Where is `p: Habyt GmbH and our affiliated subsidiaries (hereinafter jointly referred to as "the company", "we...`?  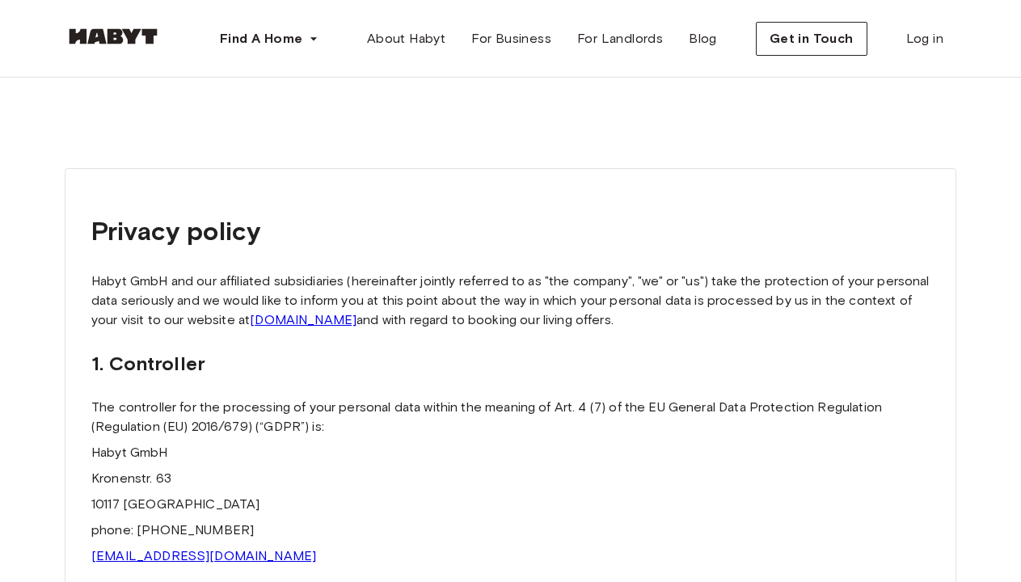
p: Habyt GmbH and our affiliated subsidiaries (hereinafter jointly referred to as "the company", "we... is located at coordinates (510, 301).